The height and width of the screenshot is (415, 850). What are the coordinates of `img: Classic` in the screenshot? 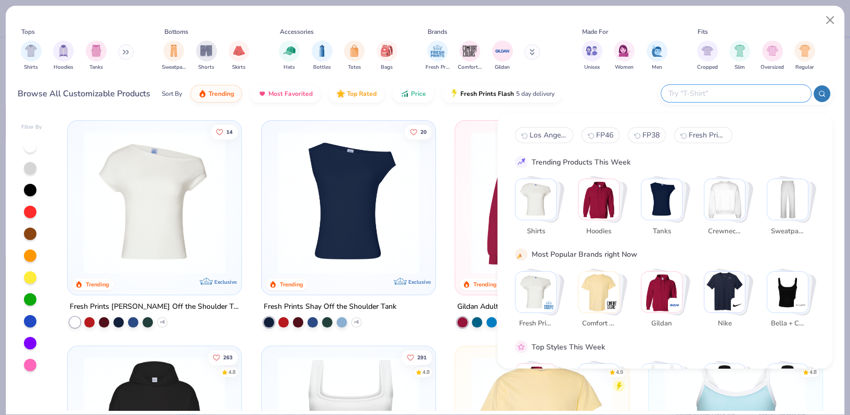 It's located at (536, 384).